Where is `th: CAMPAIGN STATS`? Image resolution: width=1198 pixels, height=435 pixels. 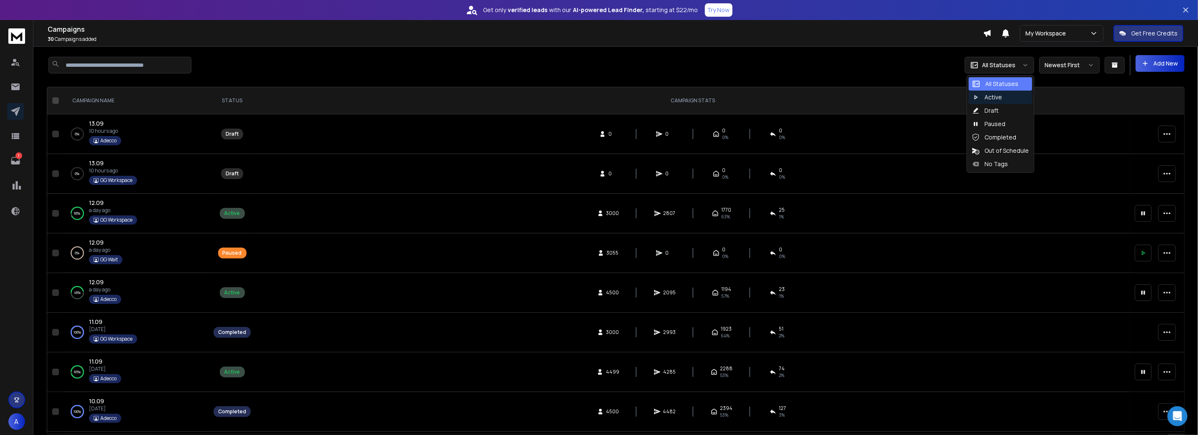 th: CAMPAIGN STATS is located at coordinates (693, 101).